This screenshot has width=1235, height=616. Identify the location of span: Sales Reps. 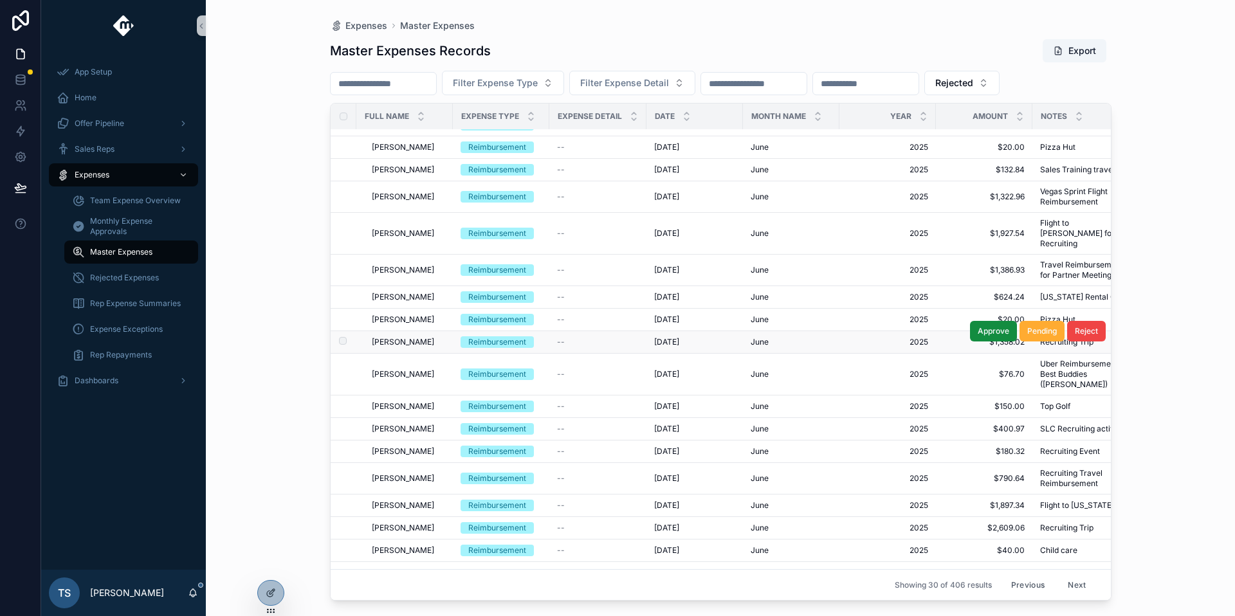
(95, 149).